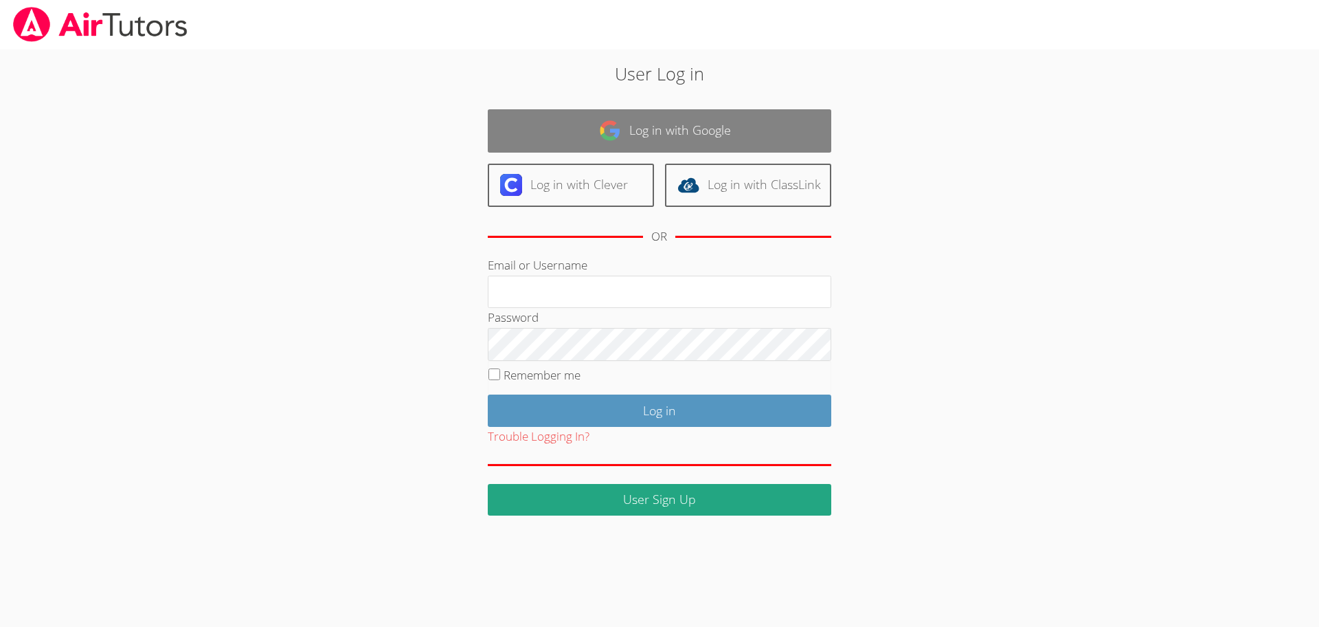 This screenshot has height=627, width=1319. Describe the element at coordinates (571, 185) in the screenshot. I see `a: Log in with Clever` at that location.